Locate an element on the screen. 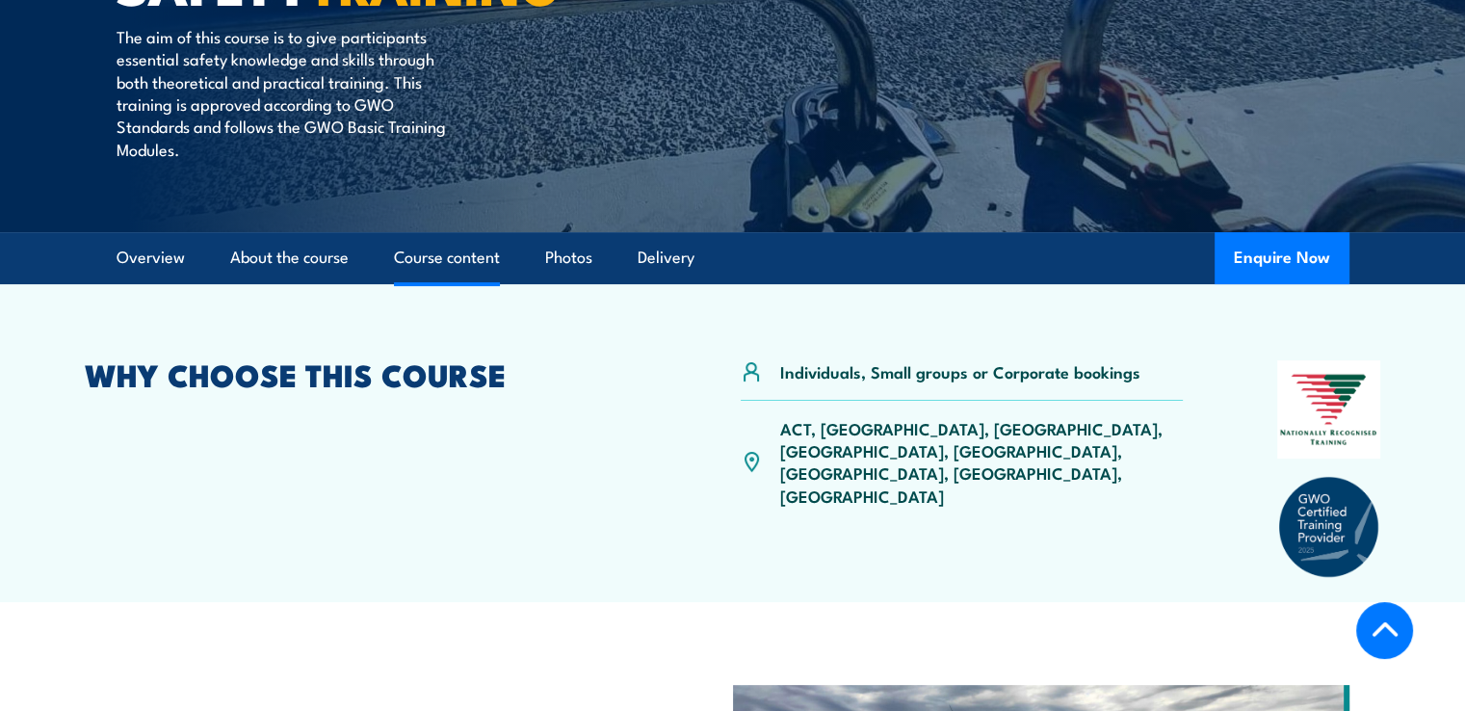 The height and width of the screenshot is (711, 1465). p: The aim of this course is to give participants essential safety knowledge and skills through both... is located at coordinates (292, 92).